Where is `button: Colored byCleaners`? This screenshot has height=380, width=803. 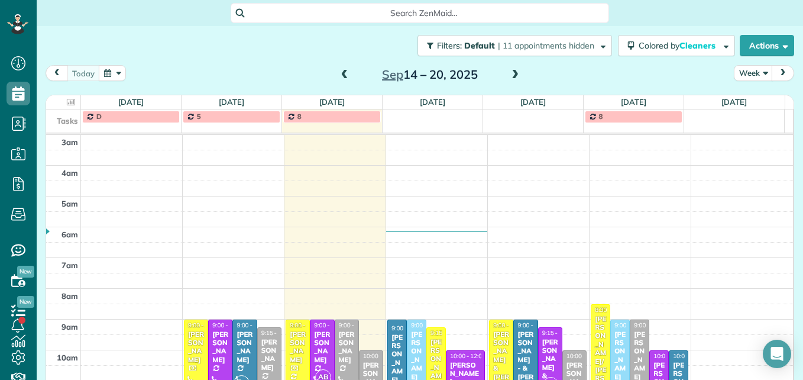 button: Colored byCleaners is located at coordinates (677, 46).